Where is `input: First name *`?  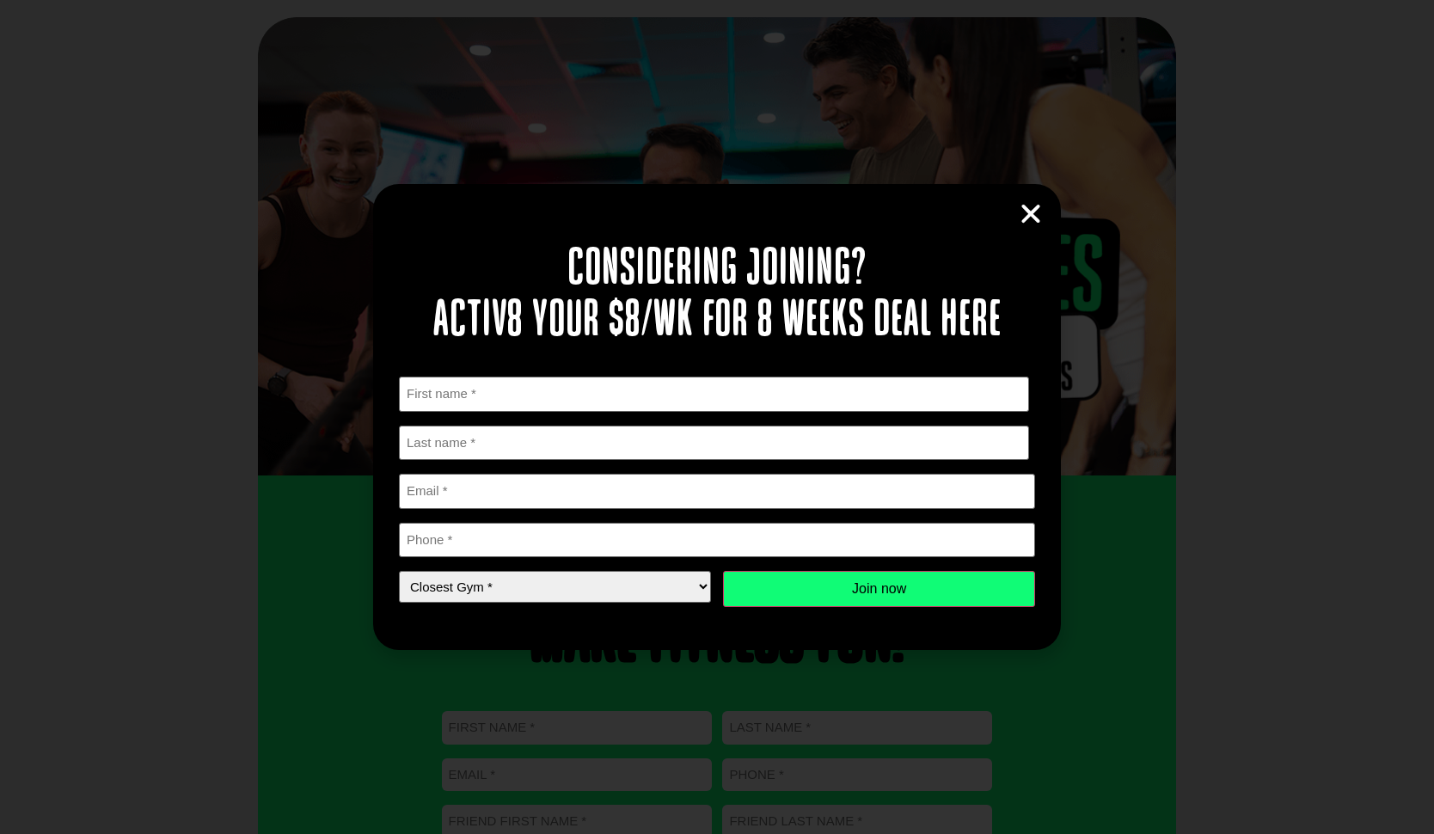
input: First name * is located at coordinates (713, 394).